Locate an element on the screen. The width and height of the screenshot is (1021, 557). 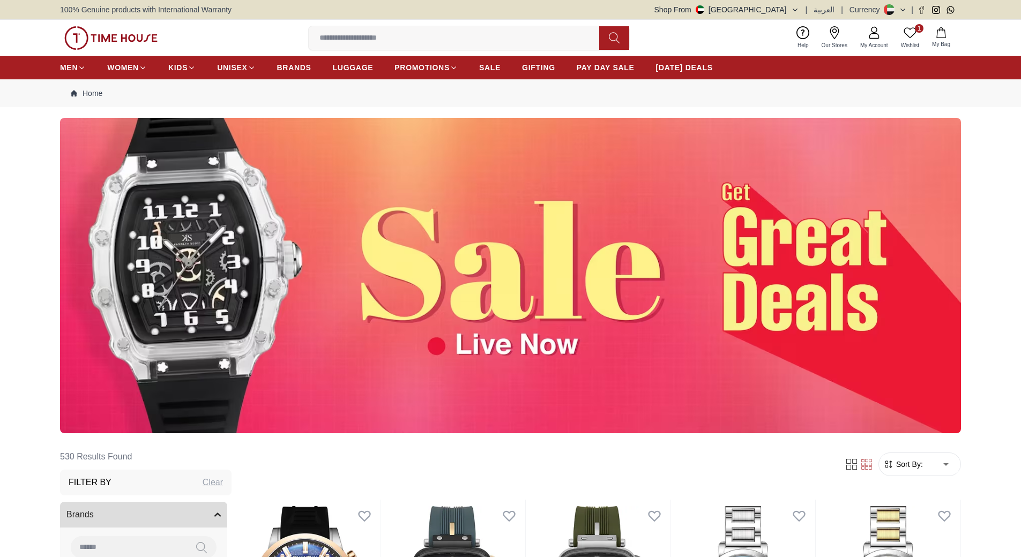
div: Currency is located at coordinates (867, 10).